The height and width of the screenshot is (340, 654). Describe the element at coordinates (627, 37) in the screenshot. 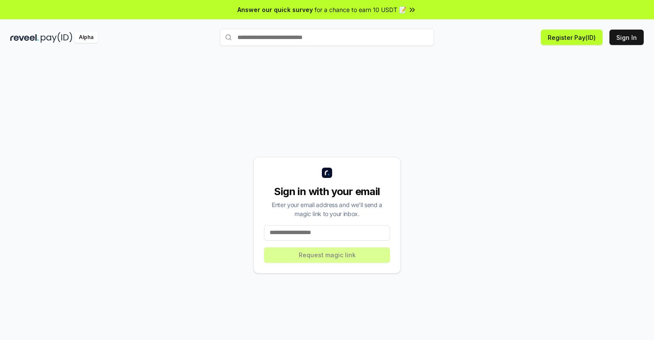

I see `button: Sign In` at that location.